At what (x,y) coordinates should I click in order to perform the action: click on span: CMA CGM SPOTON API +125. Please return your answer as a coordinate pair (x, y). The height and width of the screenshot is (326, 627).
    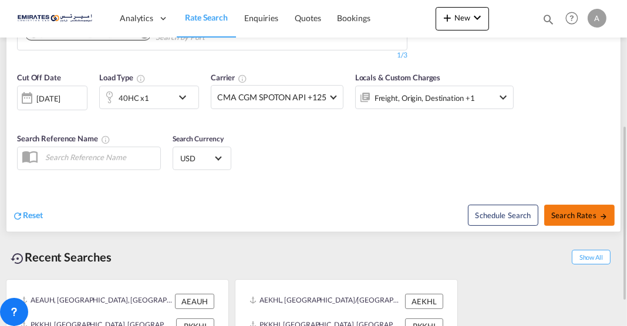
    Looking at the image, I should click on (272, 97).